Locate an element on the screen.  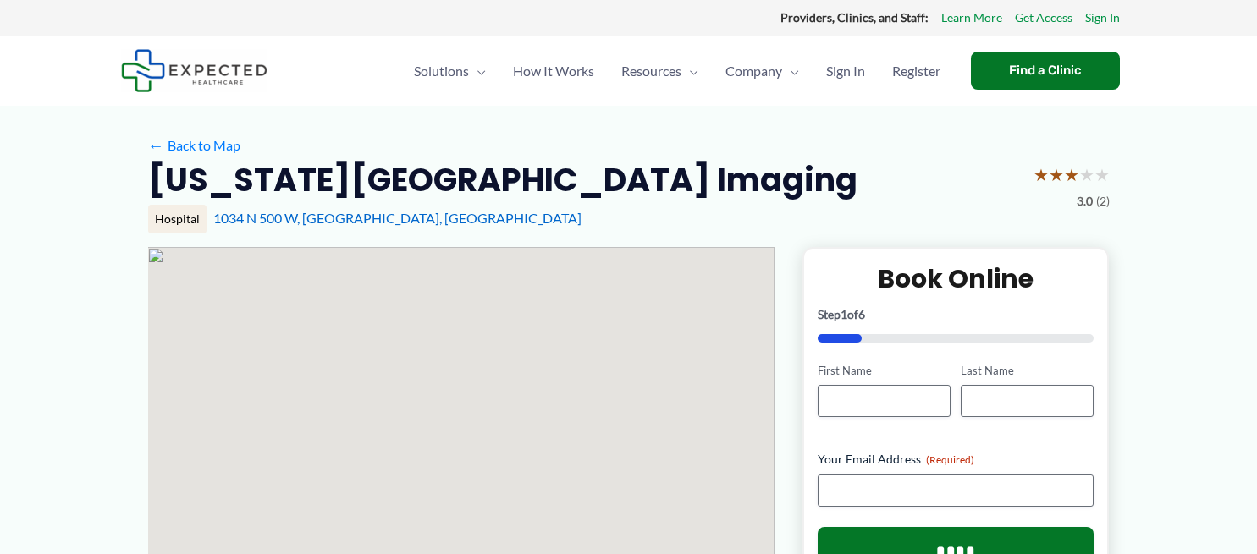
a: ←Back to Map is located at coordinates (194, 146).